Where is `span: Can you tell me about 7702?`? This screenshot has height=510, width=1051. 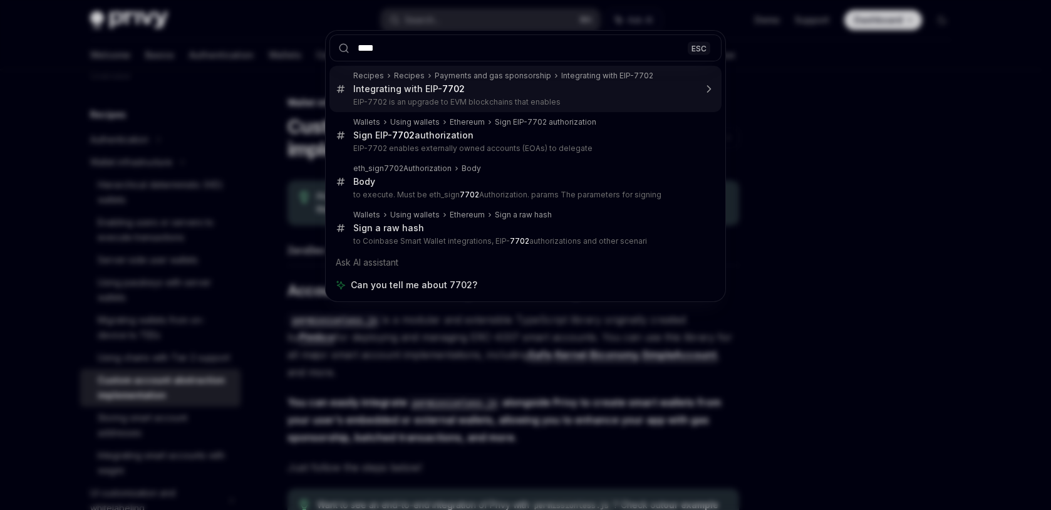
span: Can you tell me about 7702? is located at coordinates (414, 285).